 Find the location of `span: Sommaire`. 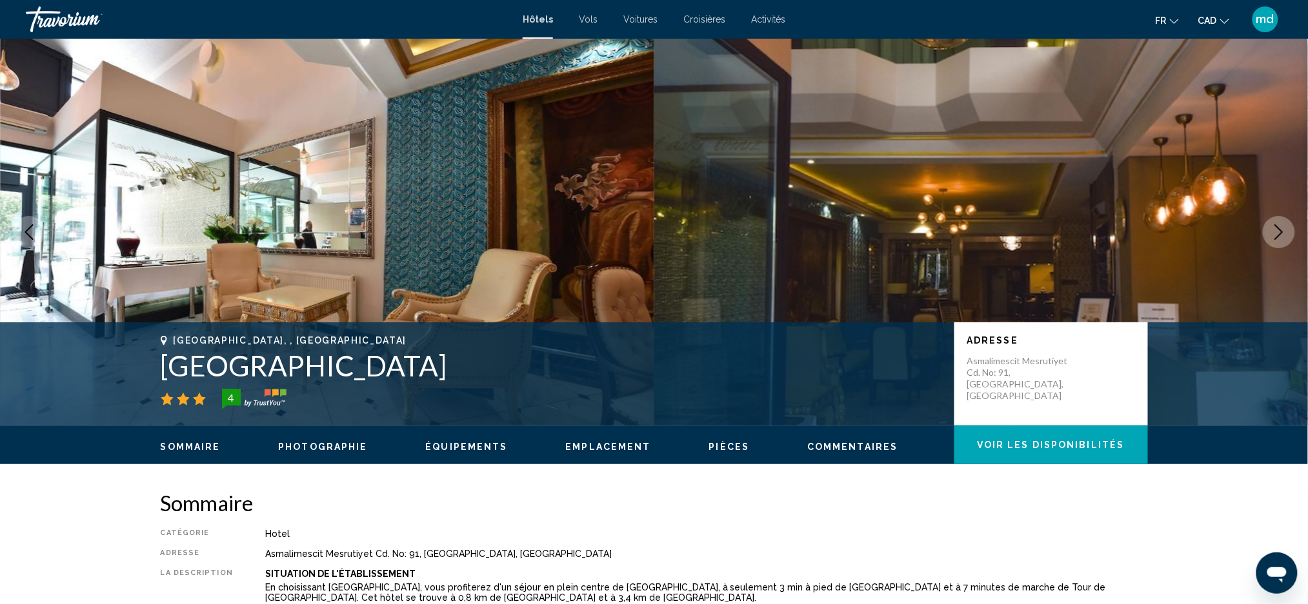

span: Sommaire is located at coordinates (190, 447).